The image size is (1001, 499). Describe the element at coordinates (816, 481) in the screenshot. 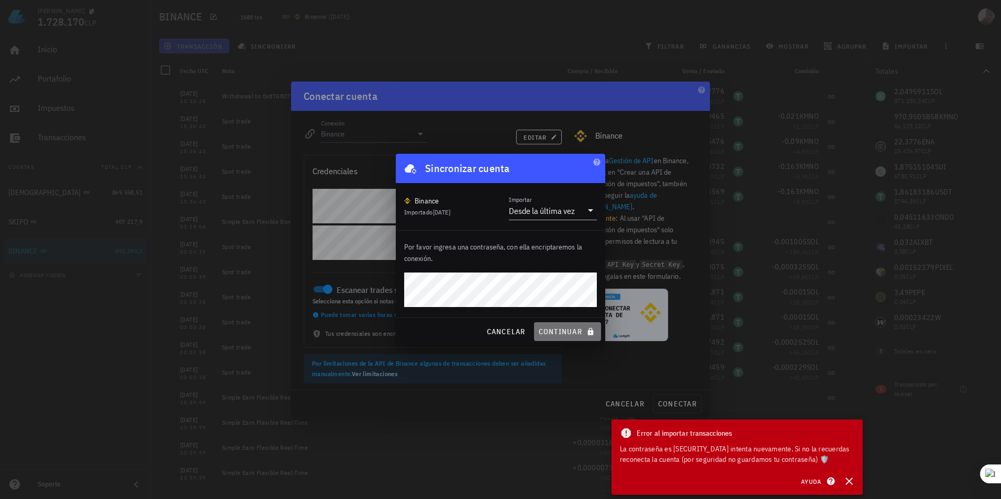

I see `button: Ayuda` at that location.